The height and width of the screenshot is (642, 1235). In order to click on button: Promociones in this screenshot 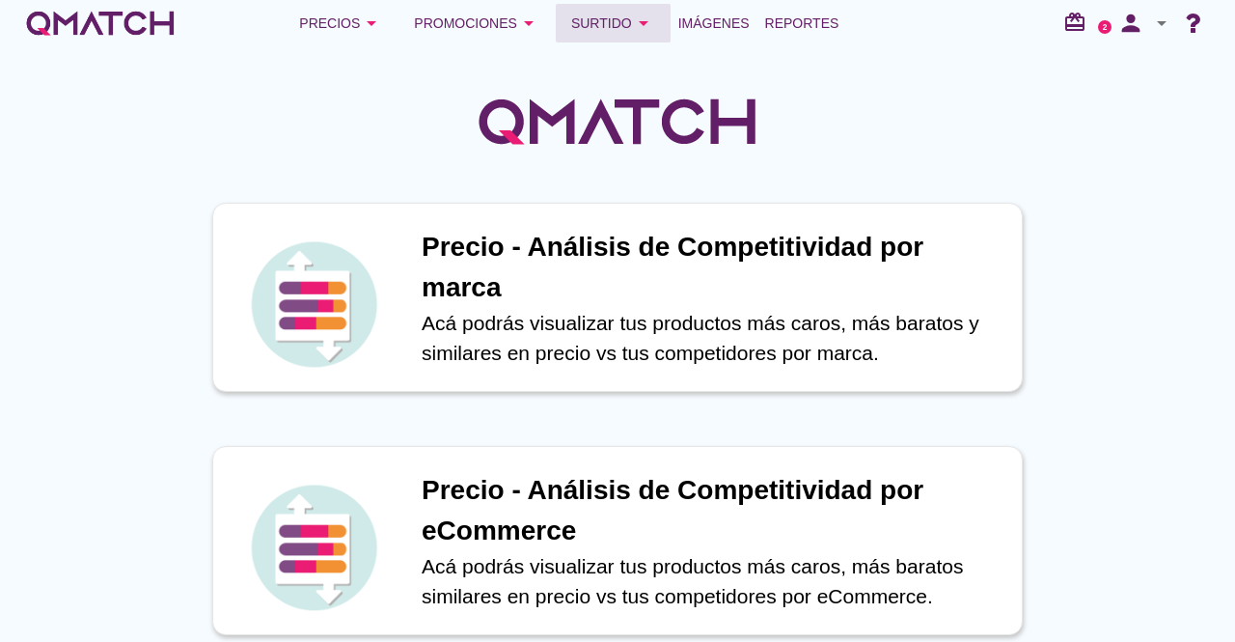, I will do `click(477, 23)`.